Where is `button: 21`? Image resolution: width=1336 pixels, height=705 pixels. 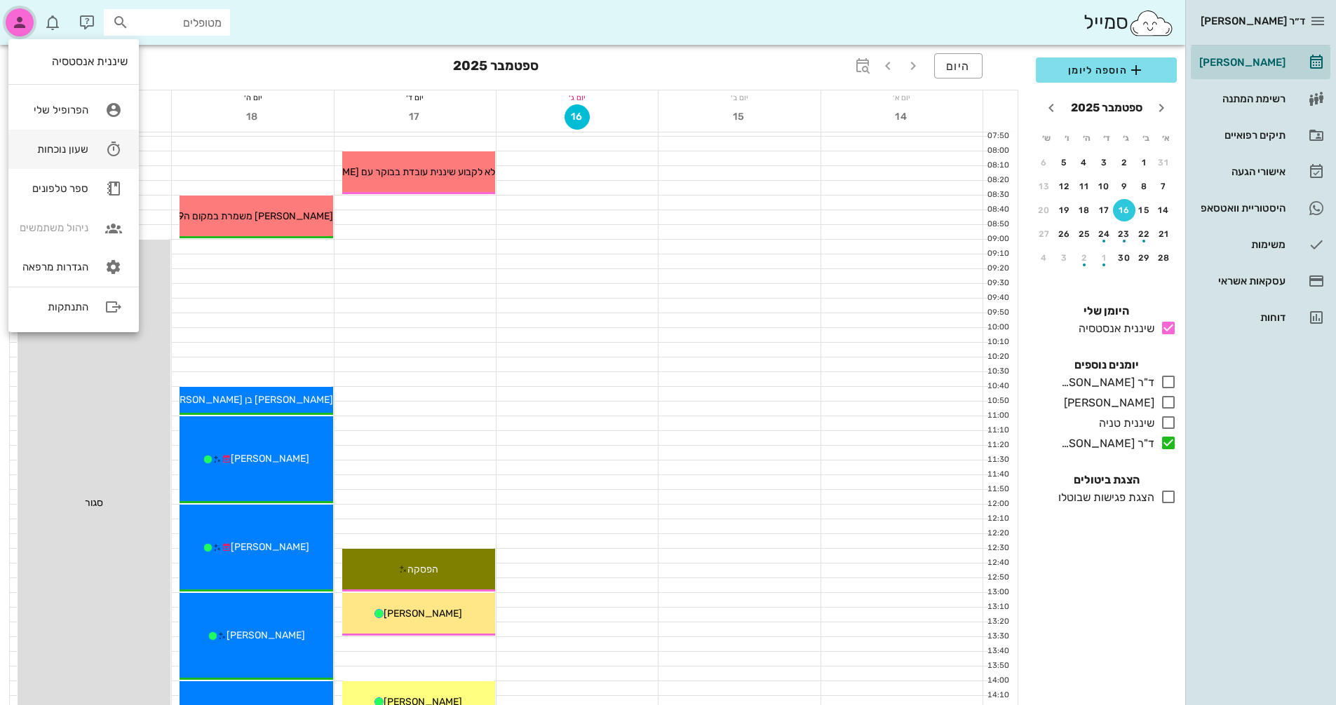
button: 21 is located at coordinates (1164, 234).